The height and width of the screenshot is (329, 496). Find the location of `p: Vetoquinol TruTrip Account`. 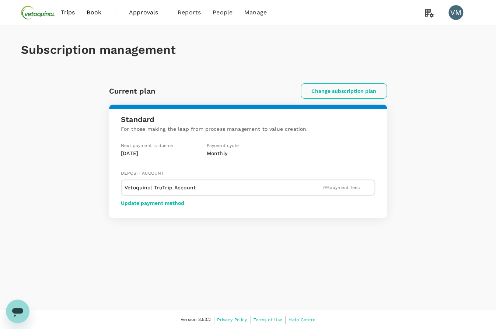

p: Vetoquinol TruTrip Account is located at coordinates (160, 188).